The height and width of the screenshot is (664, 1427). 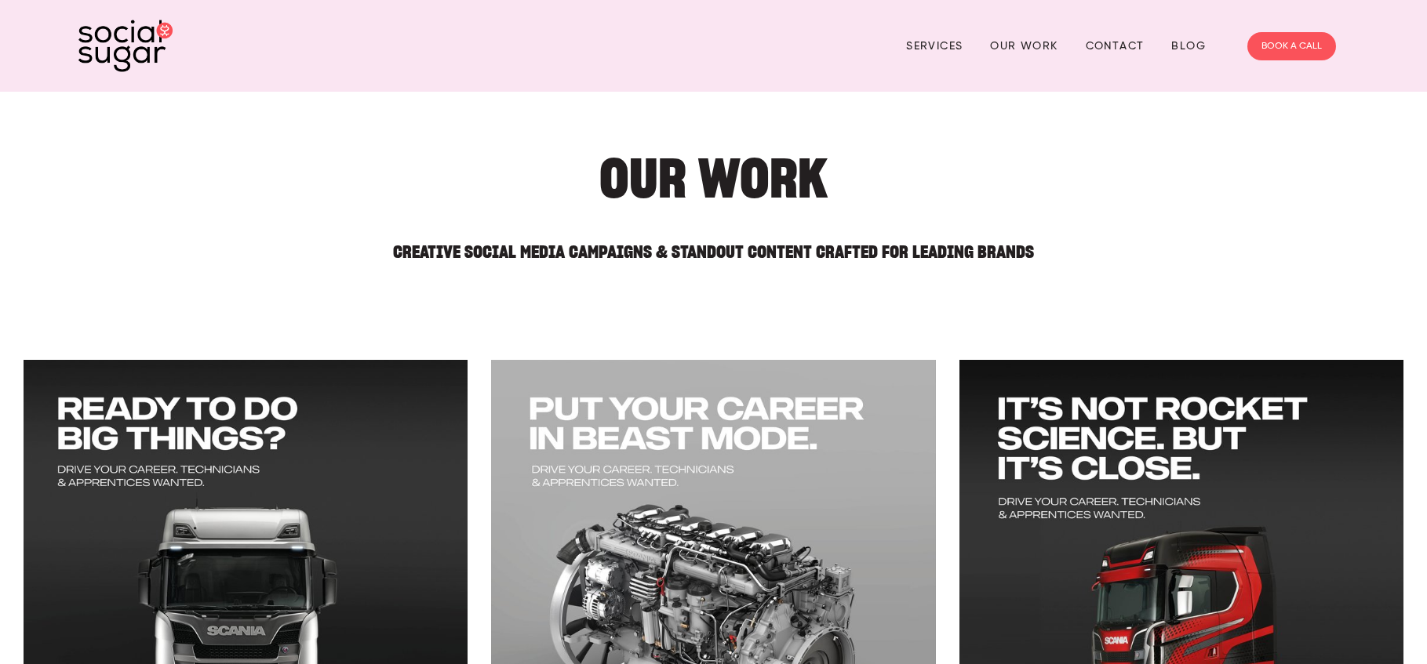 What do you see at coordinates (934, 45) in the screenshot?
I see `a: Services` at bounding box center [934, 45].